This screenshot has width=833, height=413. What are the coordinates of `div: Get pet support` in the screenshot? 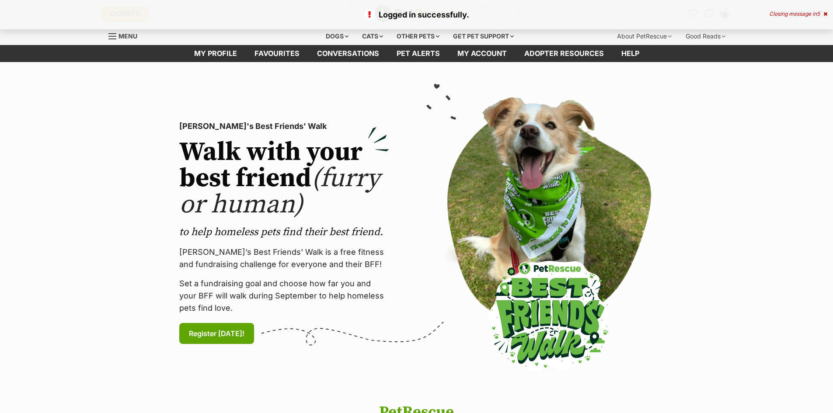 It's located at (483, 36).